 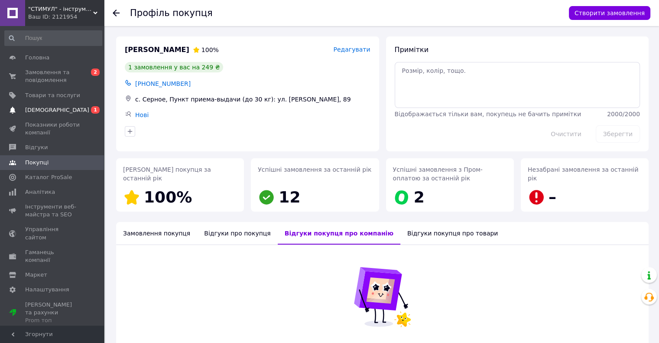 I want to click on div: 1 замовлення у вас на 249 ₴, so click(x=174, y=67).